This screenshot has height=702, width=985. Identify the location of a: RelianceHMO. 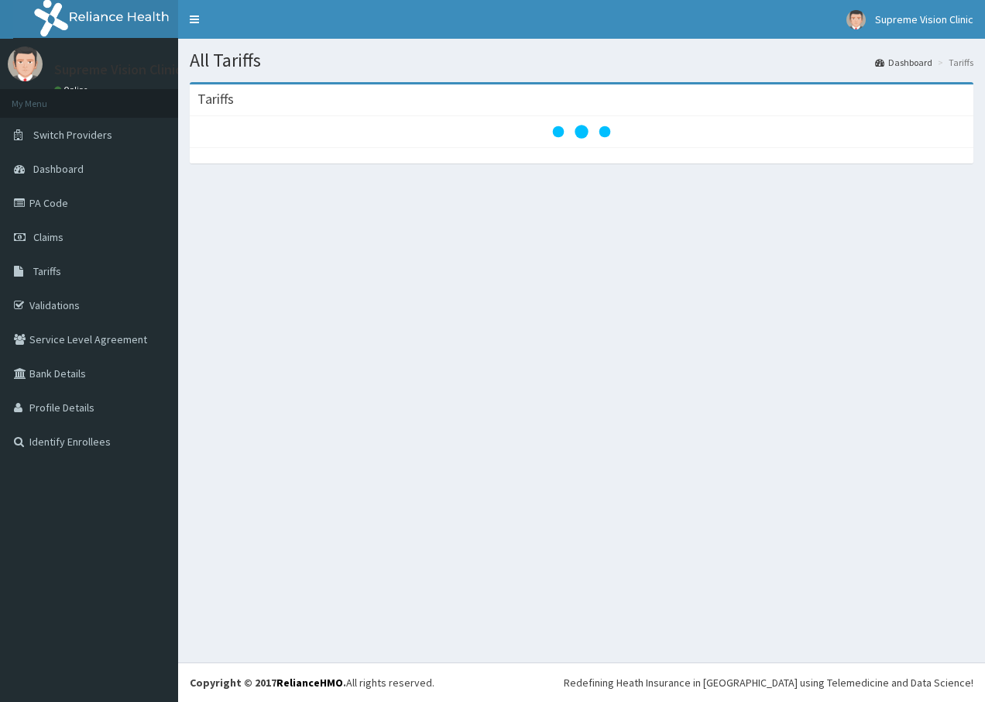
(310, 683).